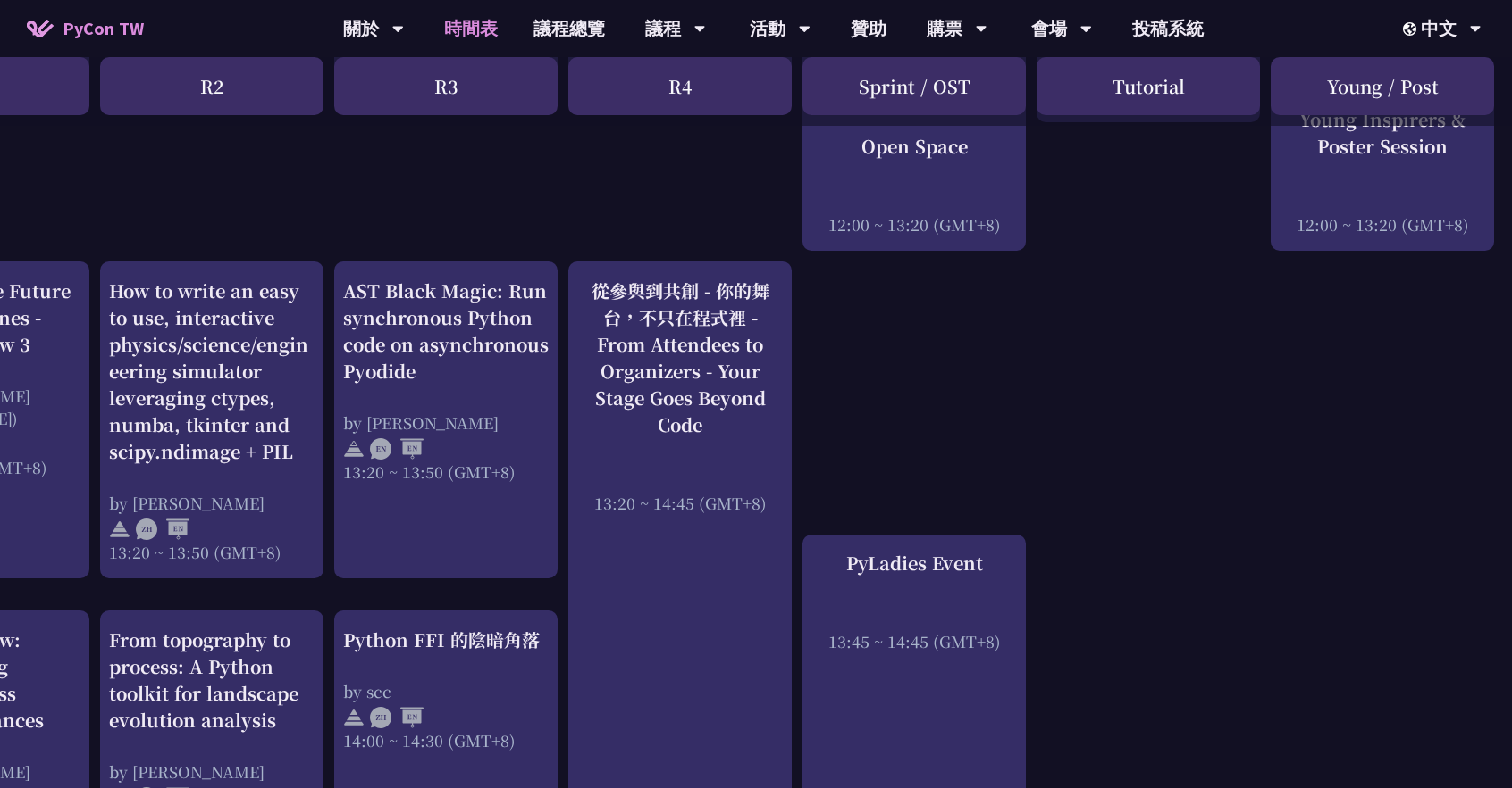 Image resolution: width=1512 pixels, height=788 pixels. What do you see at coordinates (396, 449) in the screenshot?
I see `img: ENEN.5a408d1.svg` at bounding box center [396, 449].